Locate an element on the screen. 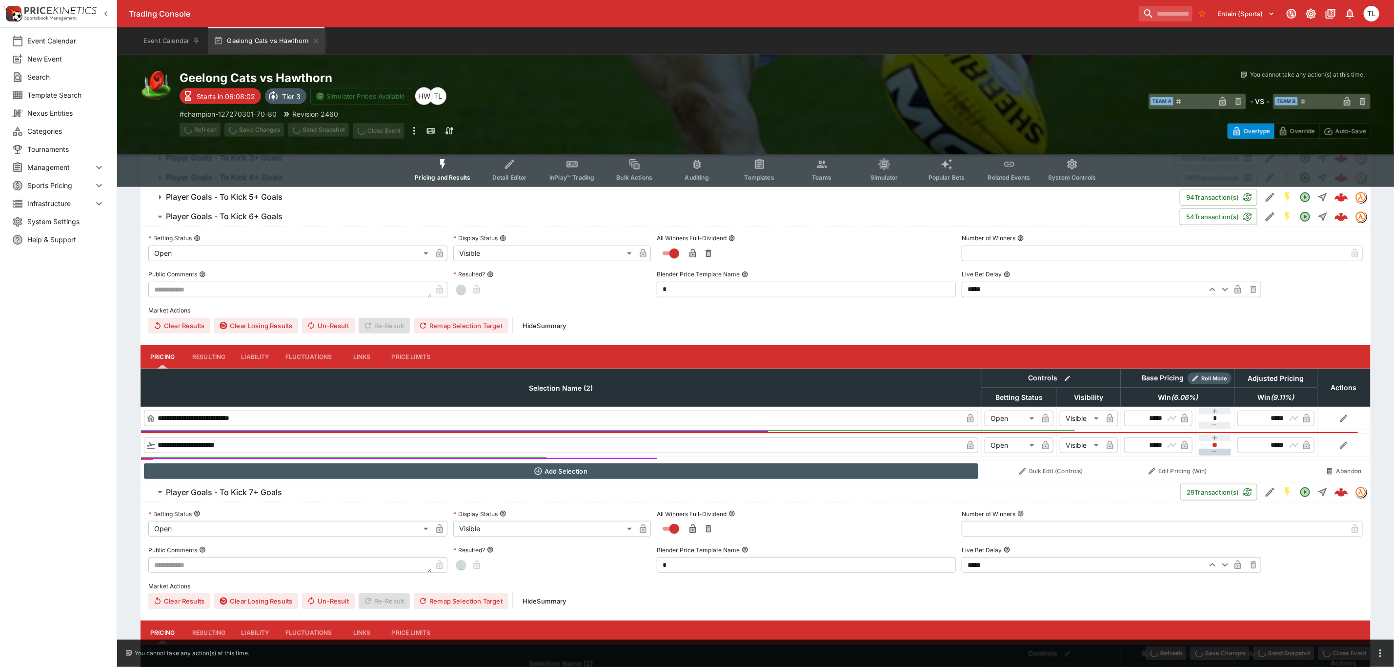 The height and width of the screenshot is (667, 1394). p: Resulted? is located at coordinates (469, 274).